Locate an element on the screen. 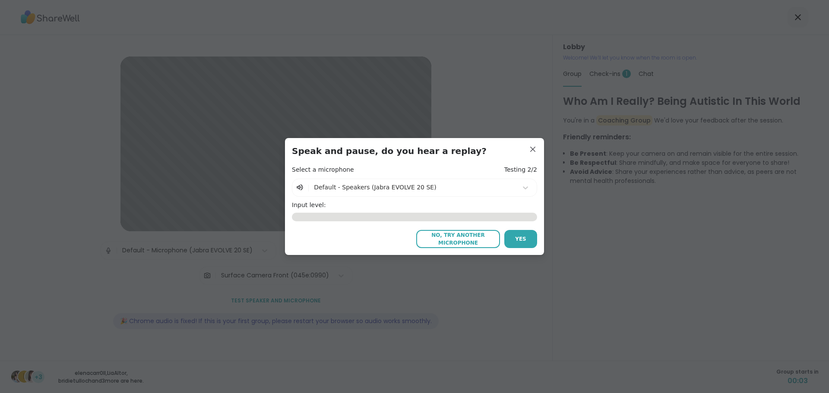 The width and height of the screenshot is (829, 393). h4: Select a microphone is located at coordinates (323, 170).